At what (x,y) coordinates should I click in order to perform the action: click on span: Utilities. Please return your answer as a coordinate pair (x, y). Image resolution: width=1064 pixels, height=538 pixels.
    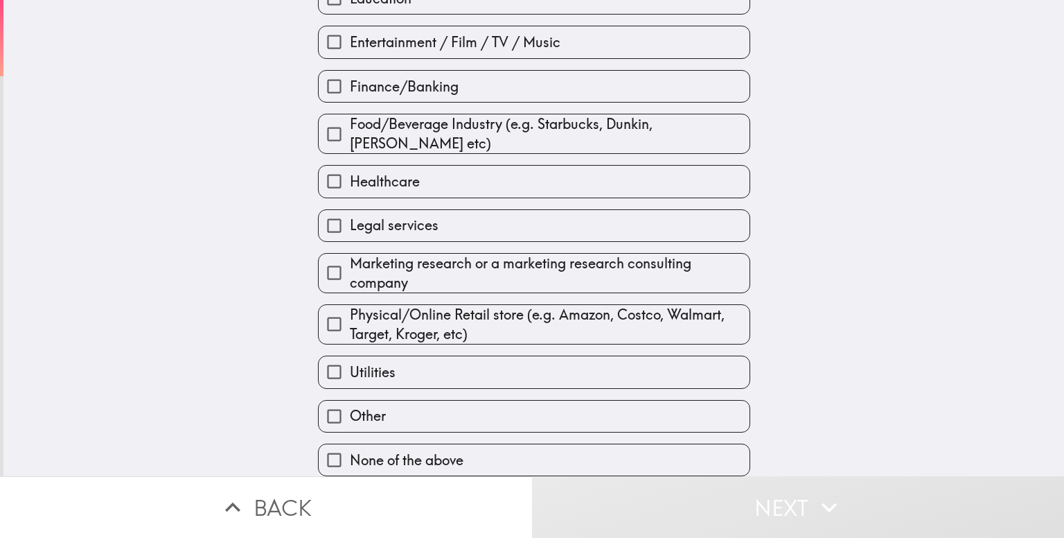
    Looking at the image, I should click on (373, 372).